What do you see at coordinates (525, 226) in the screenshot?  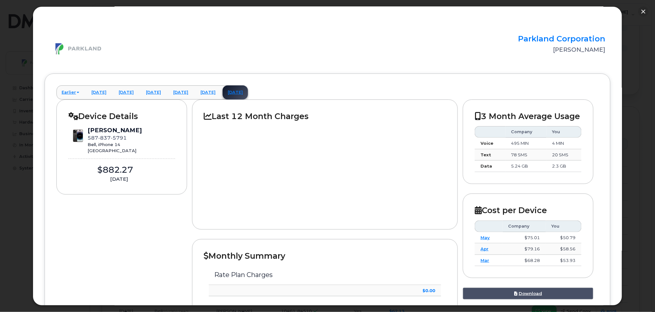 I see `th: Company` at bounding box center [525, 226].